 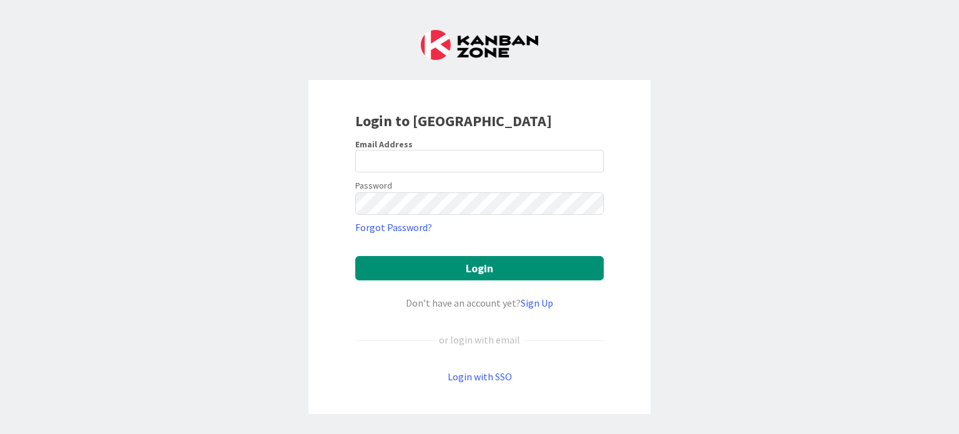 I want to click on a: Forgot Password?, so click(x=394, y=227).